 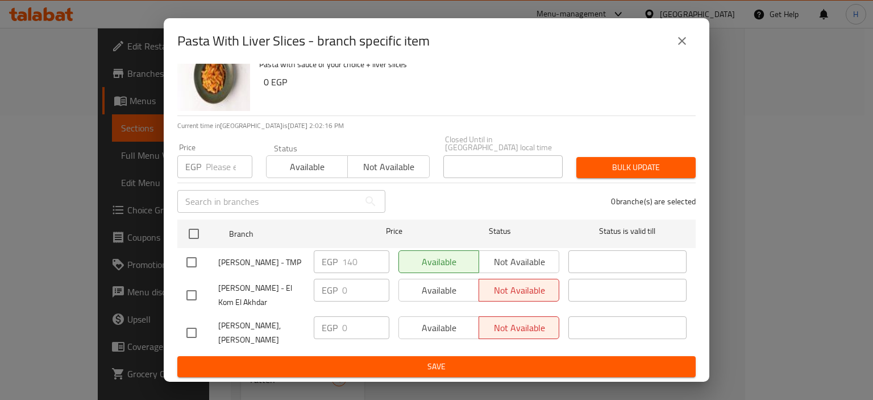 What do you see at coordinates (304, 41) in the screenshot?
I see `h2: Pasta With Liver Slices - branch specific item` at bounding box center [304, 41].